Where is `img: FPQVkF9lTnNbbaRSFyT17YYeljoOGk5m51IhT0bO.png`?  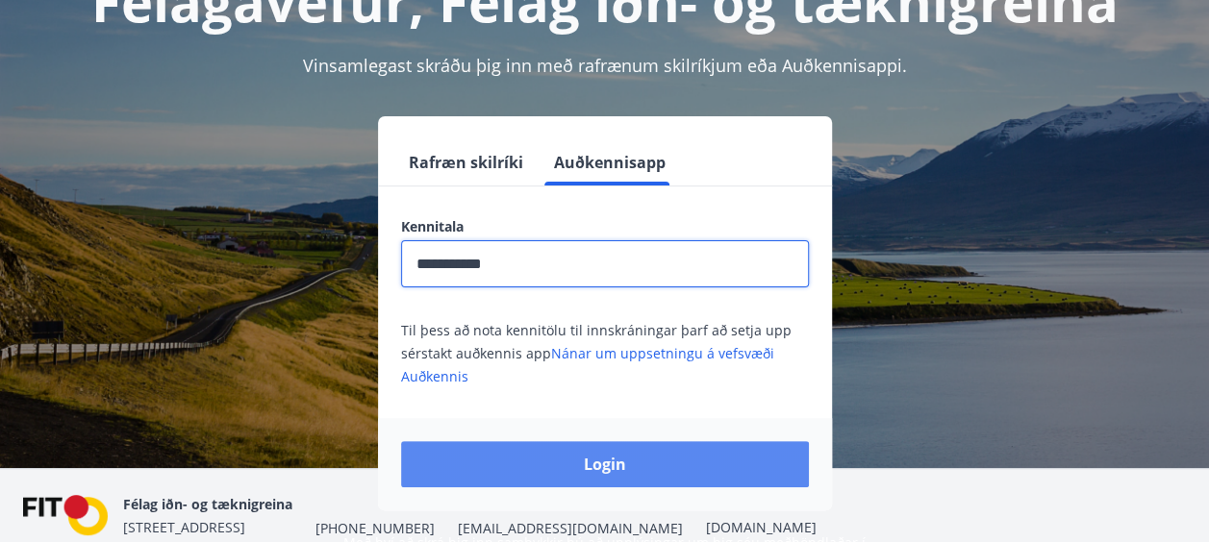
img: FPQVkF9lTnNbbaRSFyT17YYeljoOGk5m51IhT0bO.png is located at coordinates (65, 515).